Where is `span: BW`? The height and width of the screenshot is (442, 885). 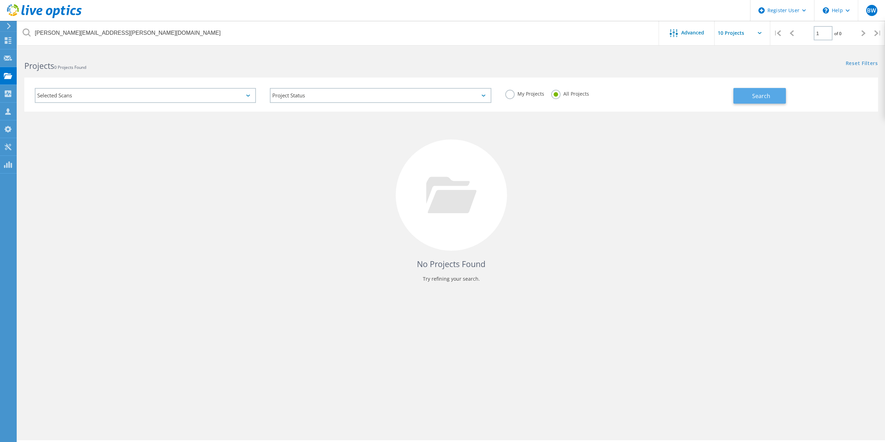
span: BW is located at coordinates (871, 10).